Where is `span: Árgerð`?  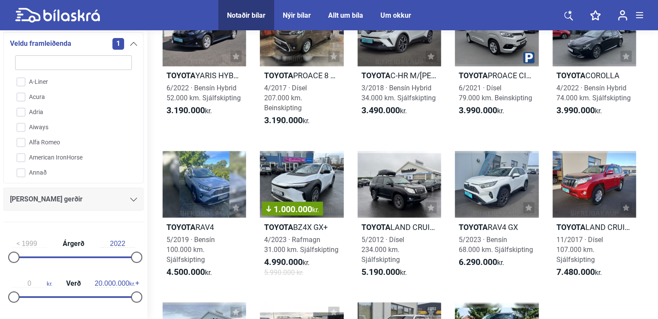
span: Árgerð is located at coordinates (73, 244).